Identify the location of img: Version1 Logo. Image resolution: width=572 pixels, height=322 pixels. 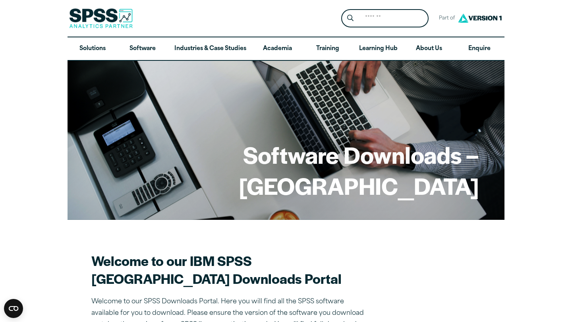
(480, 18).